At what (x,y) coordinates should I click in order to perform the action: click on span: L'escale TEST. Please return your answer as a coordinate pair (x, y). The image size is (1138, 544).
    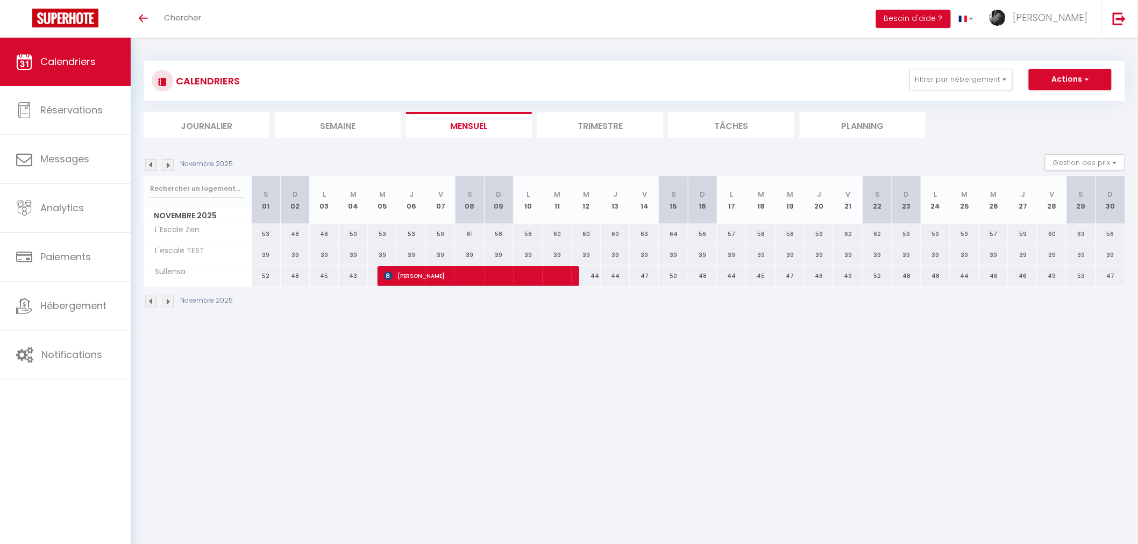
    Looking at the image, I should click on (176, 251).